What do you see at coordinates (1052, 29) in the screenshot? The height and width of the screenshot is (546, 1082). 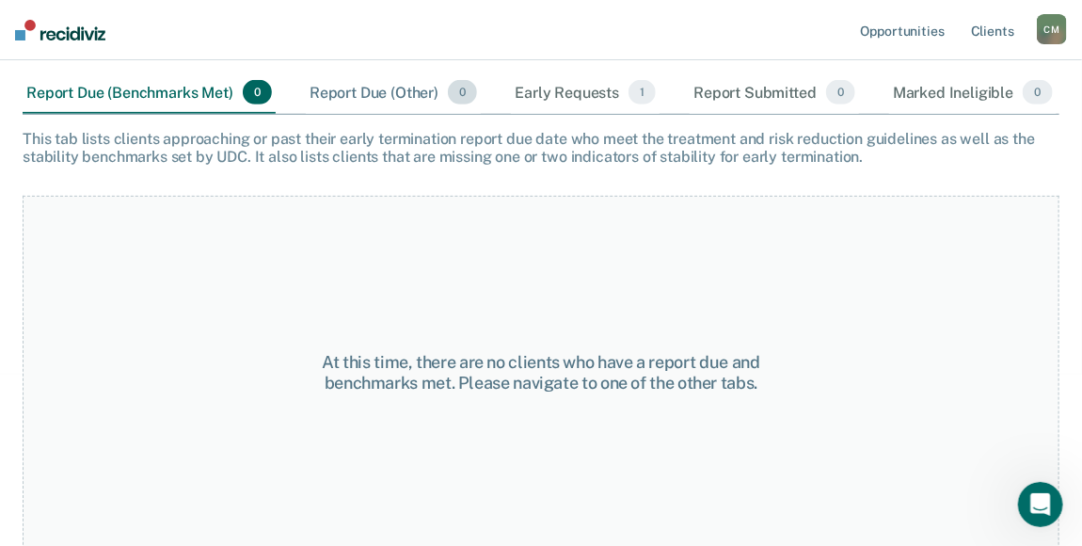 I see `button: CM` at bounding box center [1052, 29].